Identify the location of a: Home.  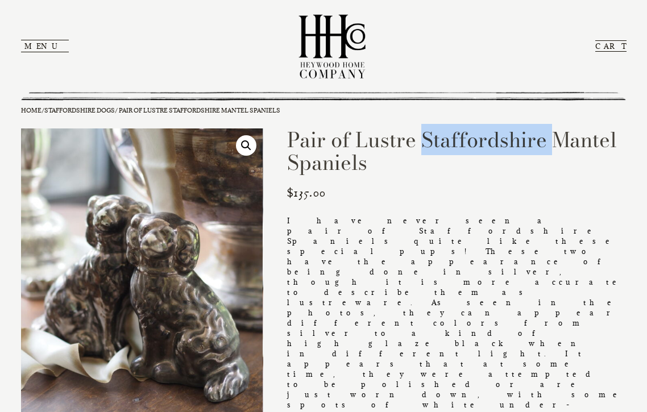
(31, 110).